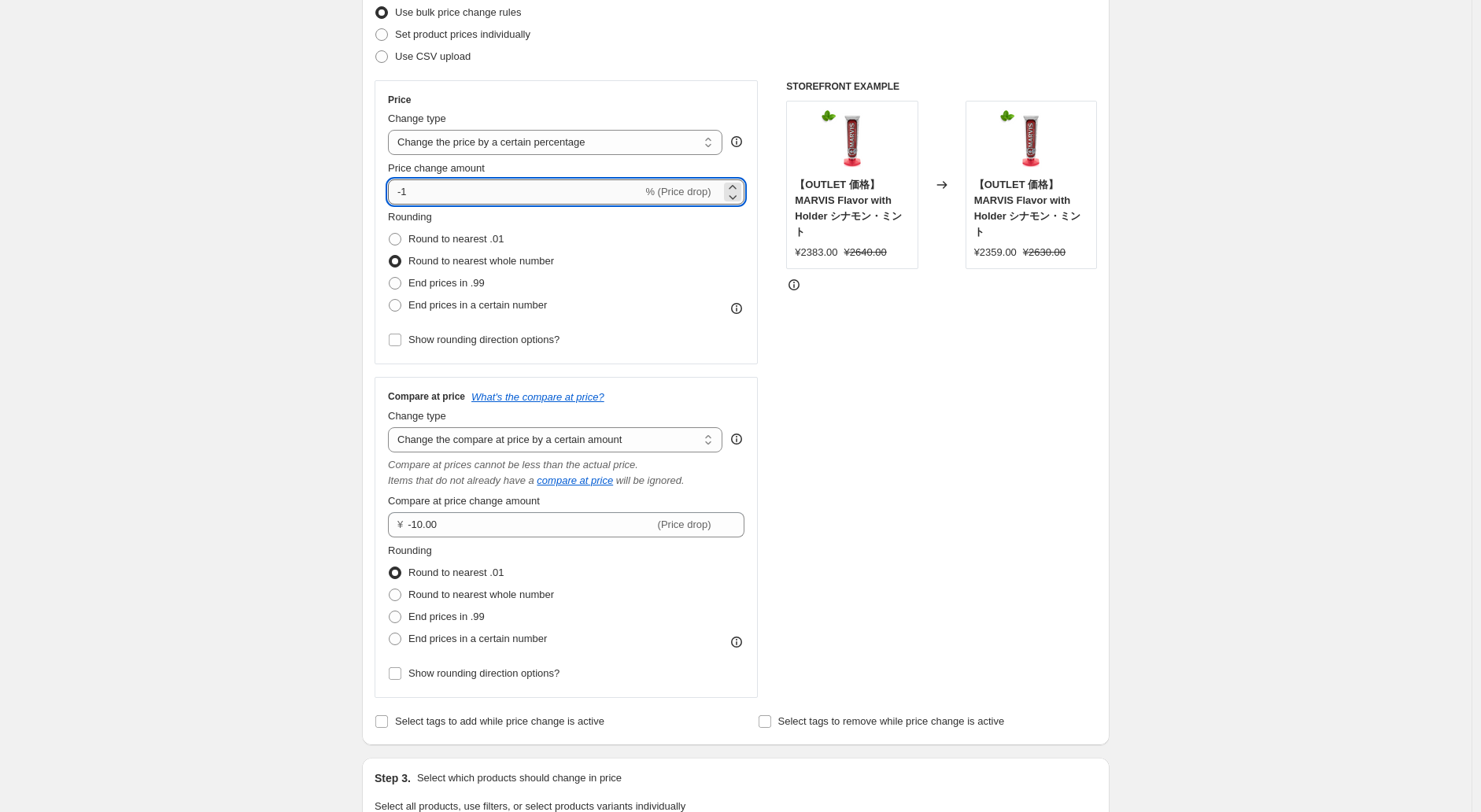  I want to click on strike: ¥2630.00, so click(1044, 252).